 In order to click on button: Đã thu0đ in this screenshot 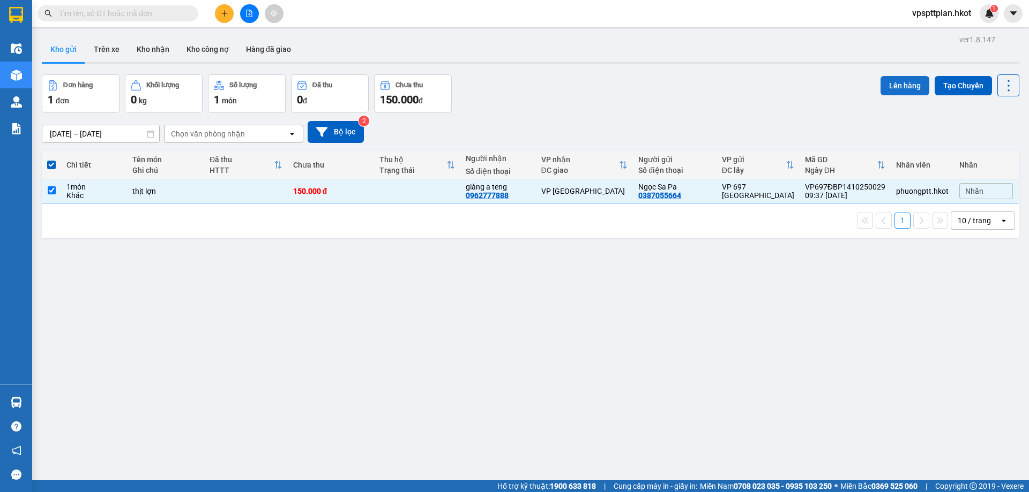, I will do `click(330, 94)`.